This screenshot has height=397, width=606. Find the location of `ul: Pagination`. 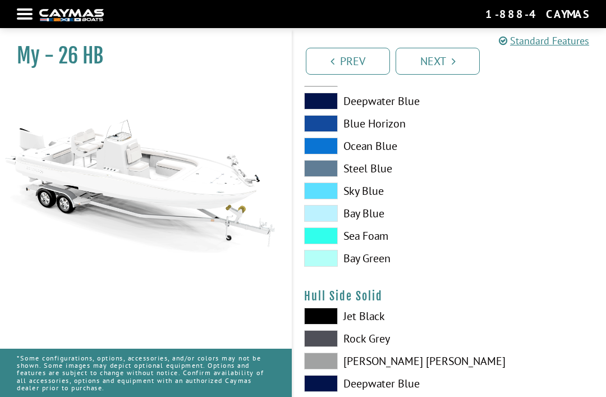

ul: Pagination is located at coordinates (454, 60).